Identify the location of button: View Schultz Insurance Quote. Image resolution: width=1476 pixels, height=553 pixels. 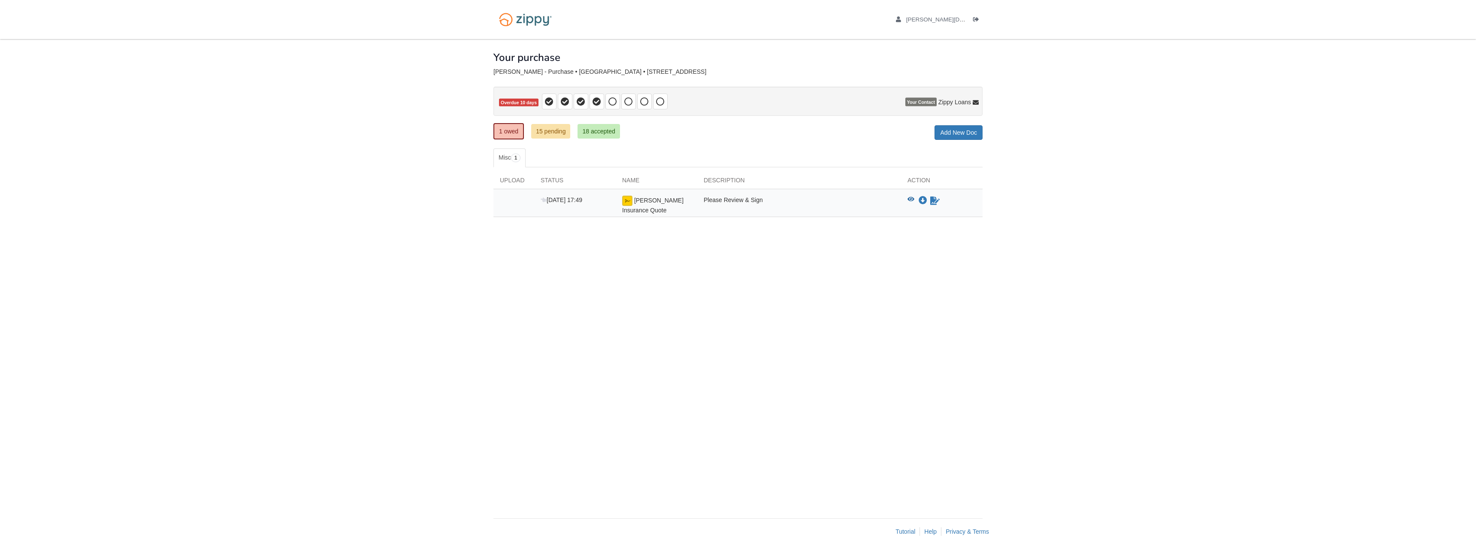
(911, 201).